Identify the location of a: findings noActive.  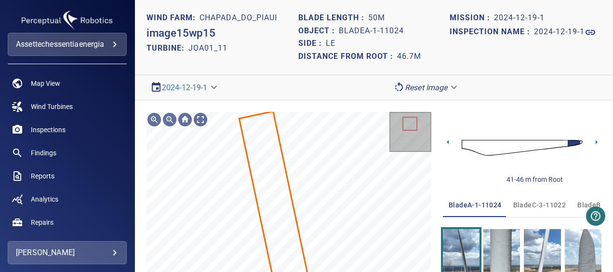
(67, 153).